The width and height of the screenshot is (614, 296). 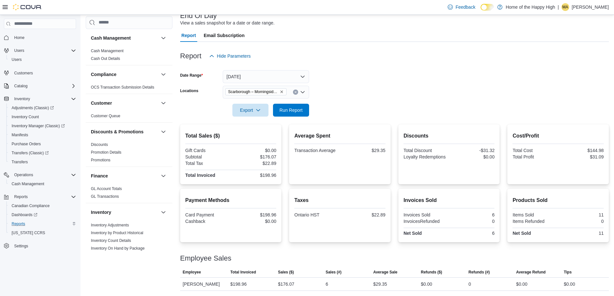 I want to click on span: Reports, so click(x=18, y=224).